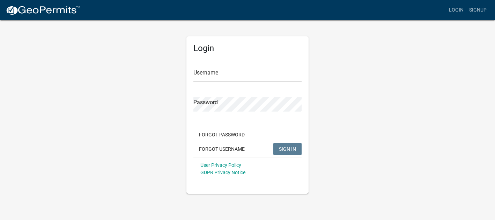 The width and height of the screenshot is (495, 220). I want to click on a: GDPR Privacy Notice, so click(223, 172).